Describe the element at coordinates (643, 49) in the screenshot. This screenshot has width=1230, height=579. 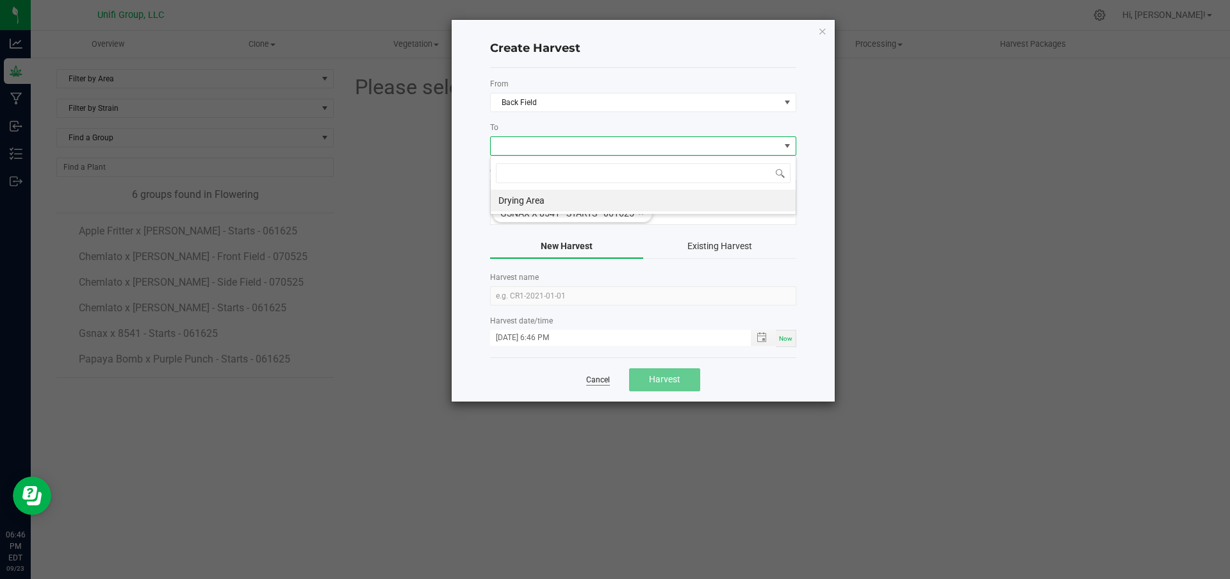
I see `h4: Create Harvest` at that location.